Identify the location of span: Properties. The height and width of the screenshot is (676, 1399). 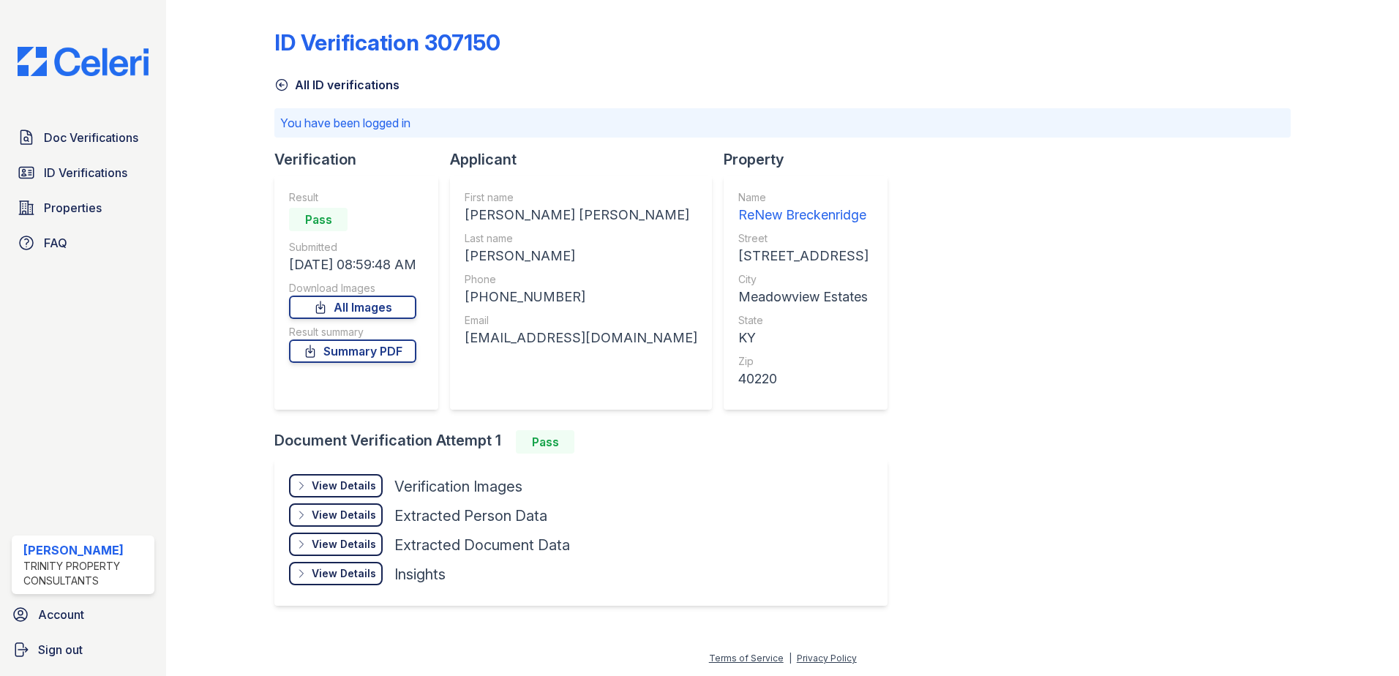
(72, 208).